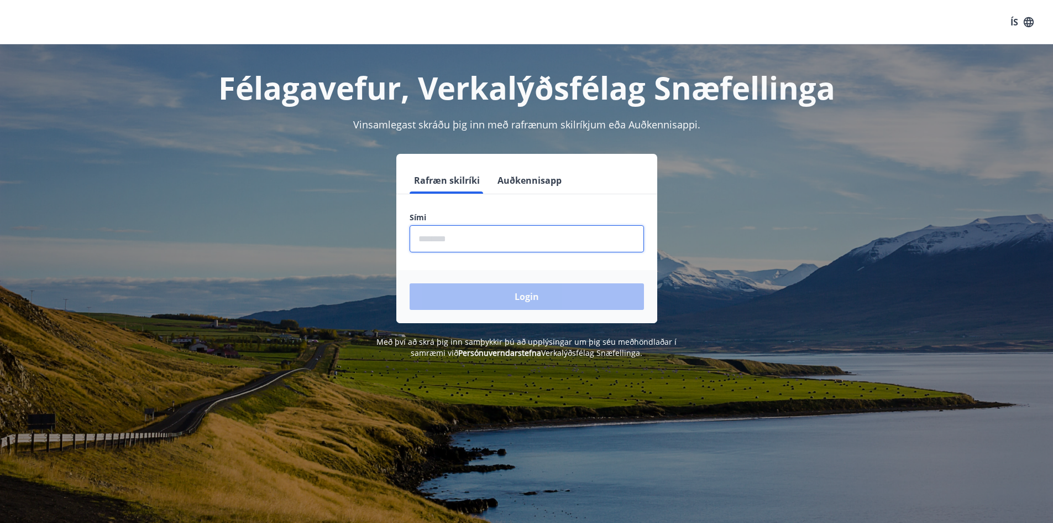 The image size is (1053, 523). What do you see at coordinates (527, 217) in the screenshot?
I see `label: Sími` at bounding box center [527, 217].